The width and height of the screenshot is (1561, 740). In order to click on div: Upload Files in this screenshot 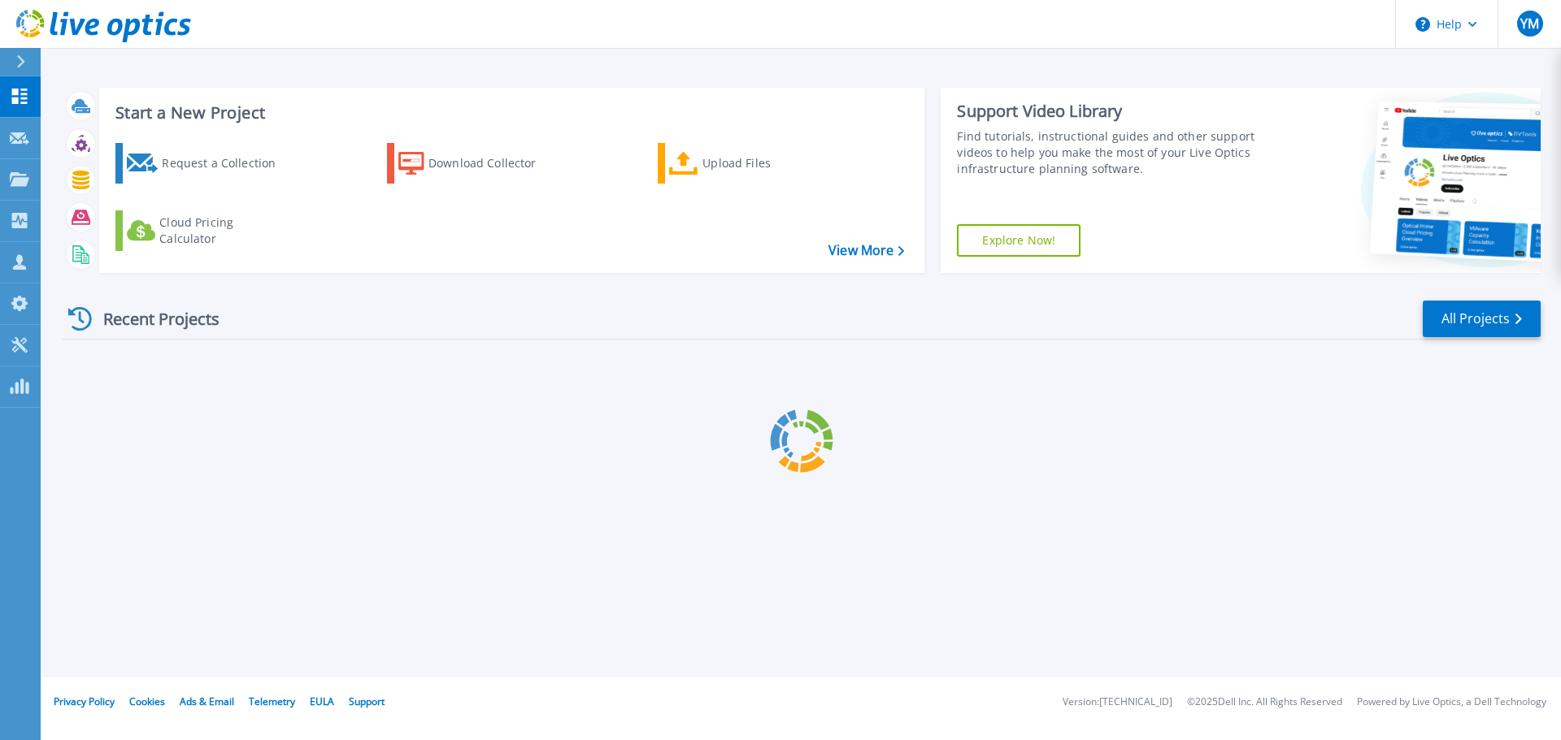, I will do `click(767, 163)`.